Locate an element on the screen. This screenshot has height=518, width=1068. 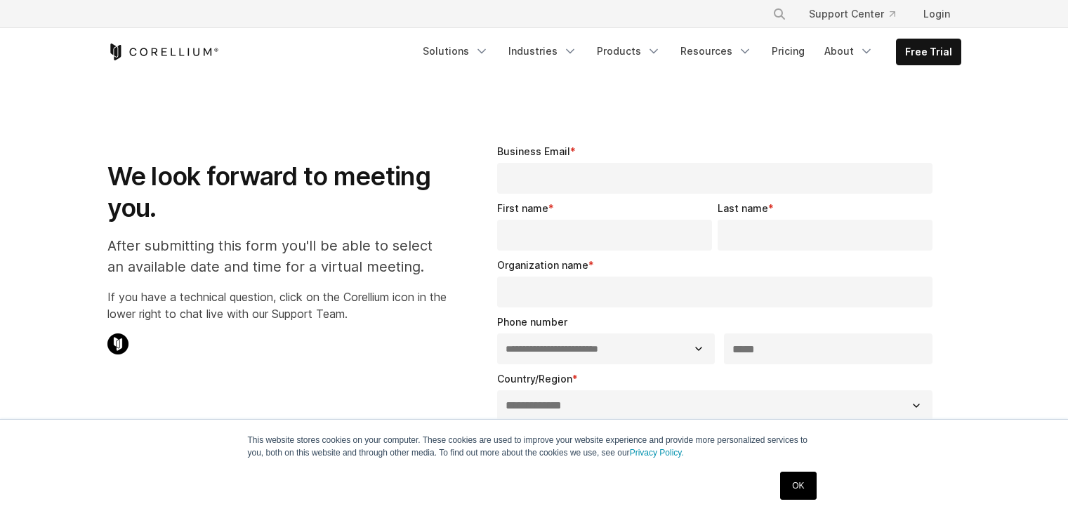
a: Resources is located at coordinates (716, 51).